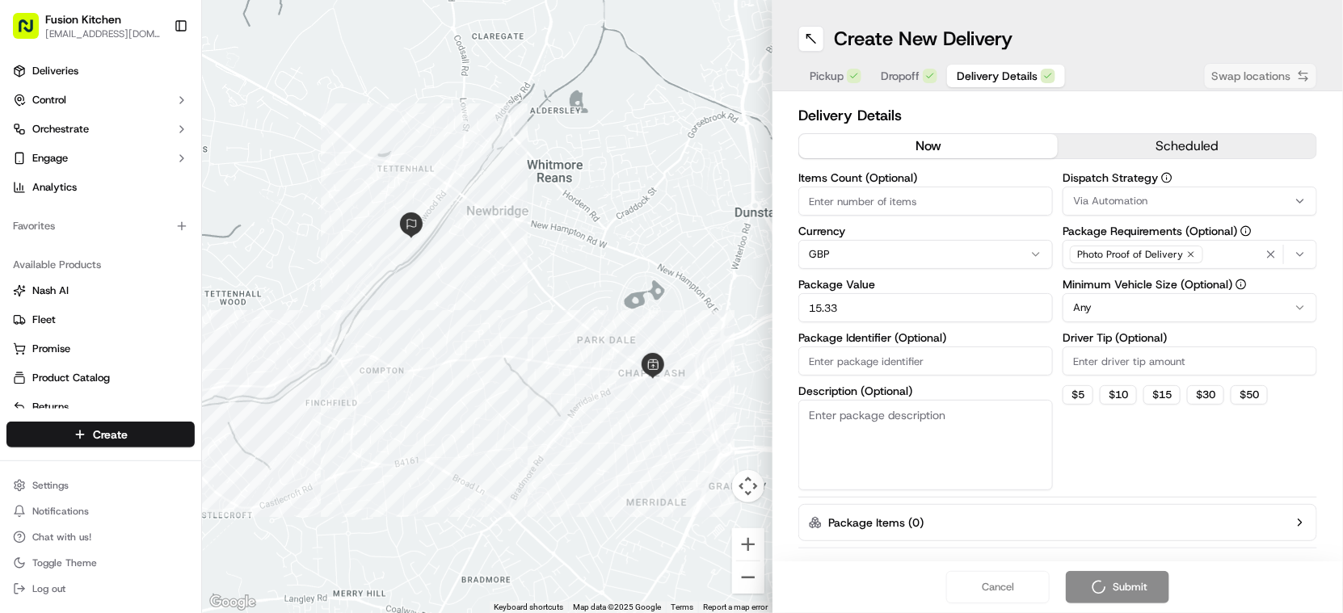 The image size is (1343, 613). I want to click on span: Delivery Details, so click(997, 76).